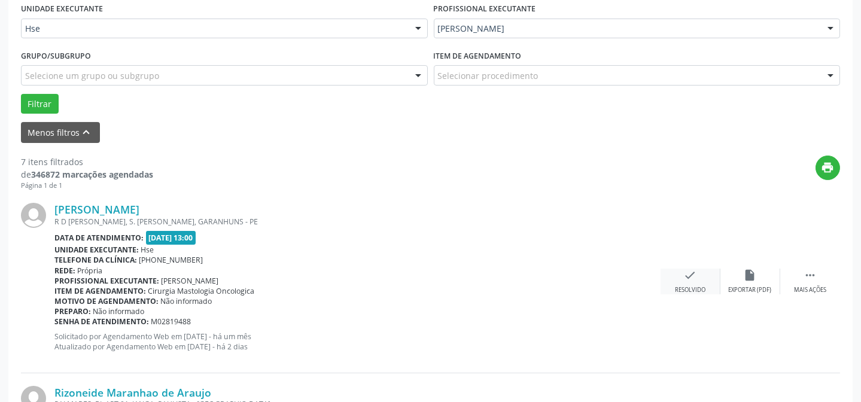  What do you see at coordinates (87, 185) in the screenshot?
I see `div: Página 1 de 1` at bounding box center [87, 185].